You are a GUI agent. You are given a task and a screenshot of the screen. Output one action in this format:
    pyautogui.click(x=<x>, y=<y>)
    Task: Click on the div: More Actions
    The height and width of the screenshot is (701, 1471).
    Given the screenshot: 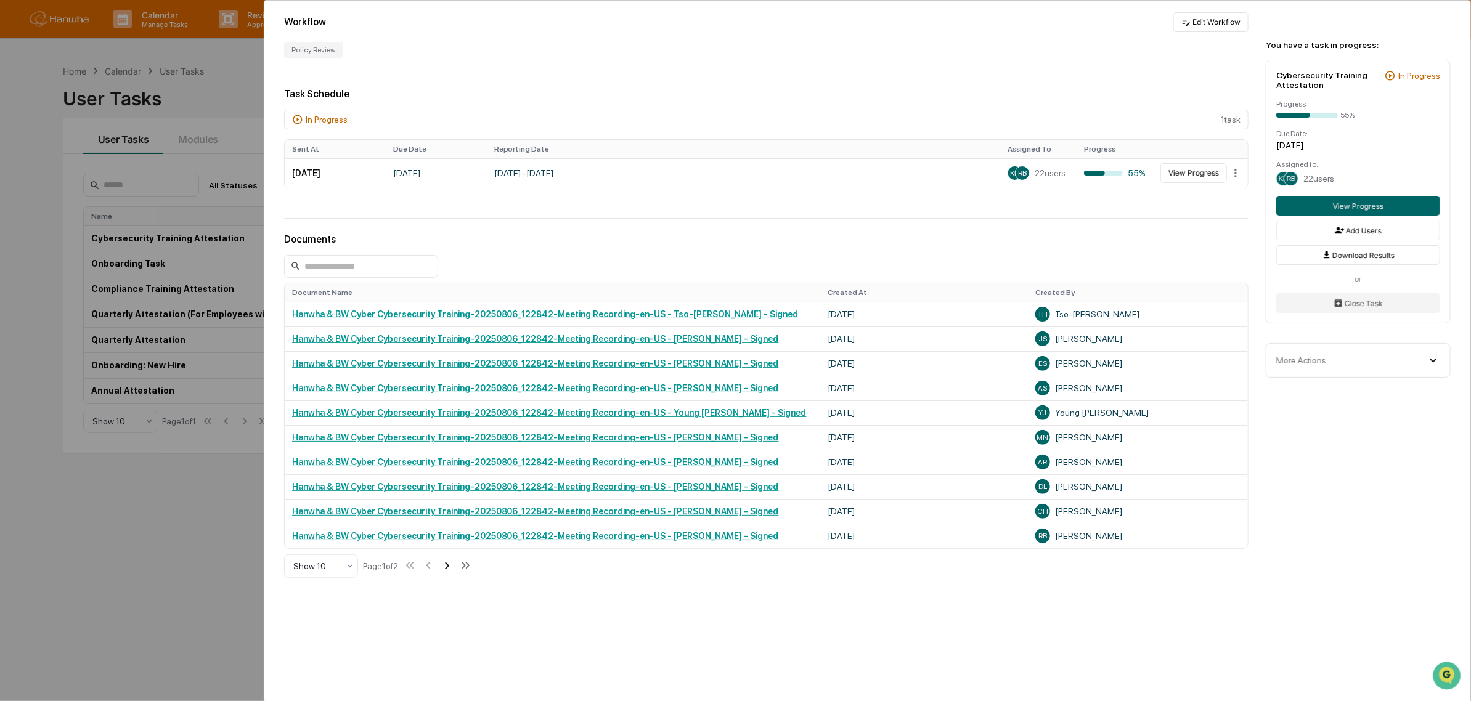 What is the action you would take?
    pyautogui.click(x=1301, y=361)
    